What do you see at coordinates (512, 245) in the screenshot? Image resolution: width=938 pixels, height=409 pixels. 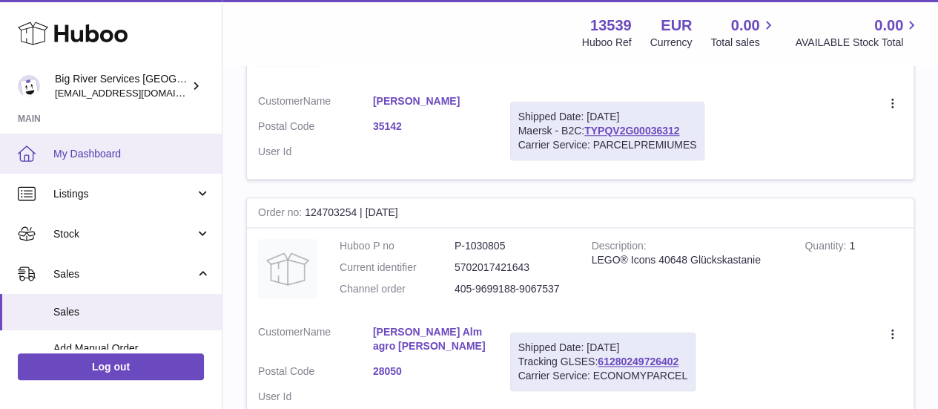 I see `dd: P-1030805` at bounding box center [512, 245].